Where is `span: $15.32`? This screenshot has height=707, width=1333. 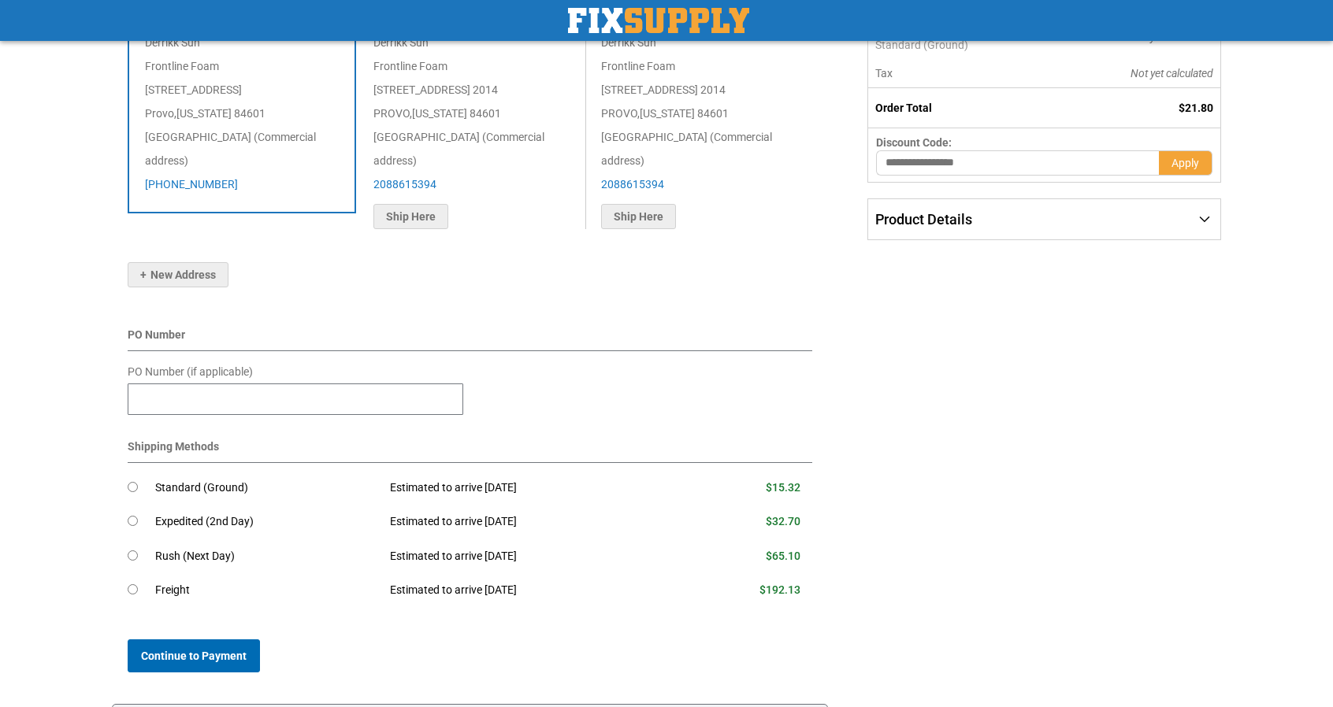 span: $15.32 is located at coordinates (783, 488).